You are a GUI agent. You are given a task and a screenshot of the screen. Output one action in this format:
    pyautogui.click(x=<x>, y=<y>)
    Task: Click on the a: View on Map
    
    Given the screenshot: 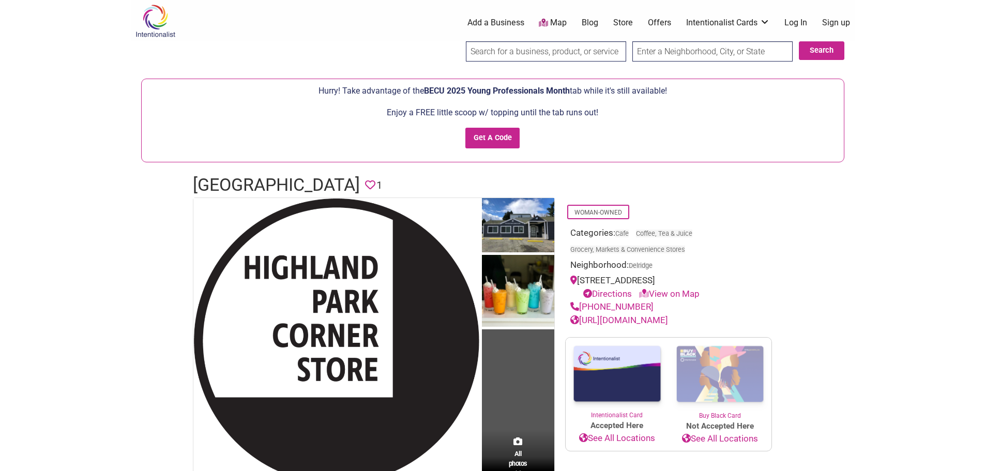 What is the action you would take?
    pyautogui.click(x=669, y=294)
    